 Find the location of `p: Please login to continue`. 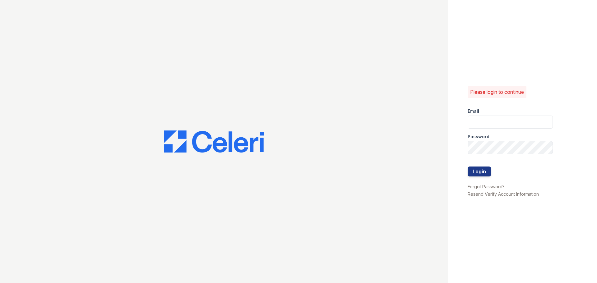

p: Please login to continue is located at coordinates (497, 92).